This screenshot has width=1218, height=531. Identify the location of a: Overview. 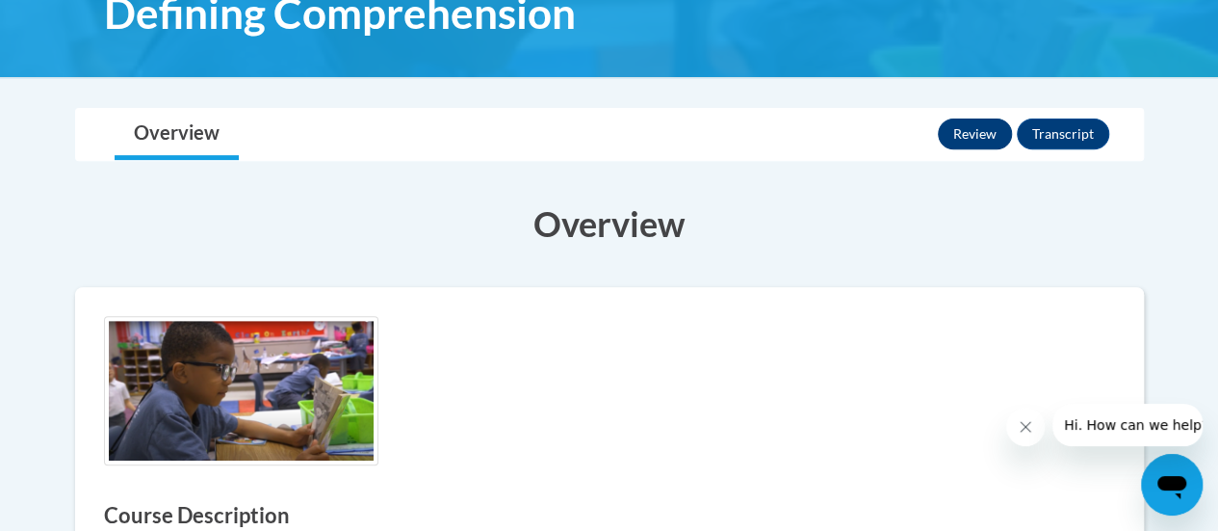
(176, 134).